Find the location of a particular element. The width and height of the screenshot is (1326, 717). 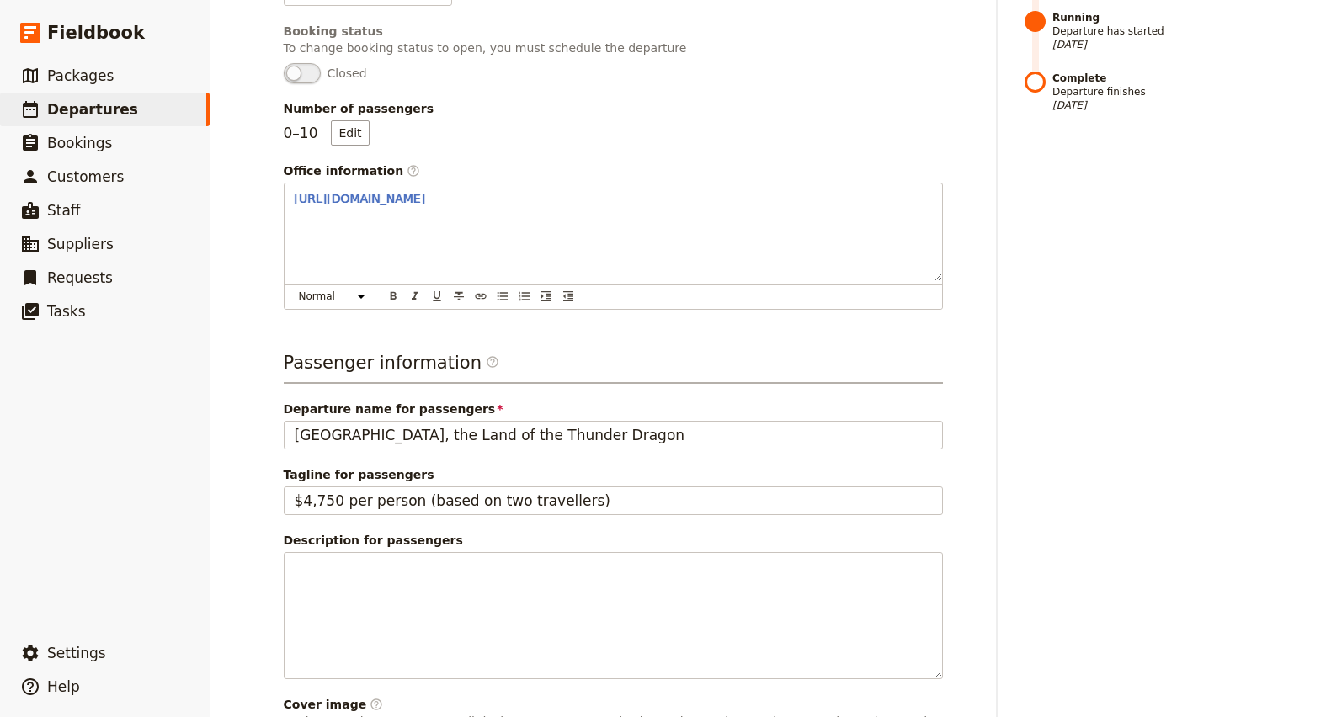

p: 0 – 10 is located at coordinates (327, 133).